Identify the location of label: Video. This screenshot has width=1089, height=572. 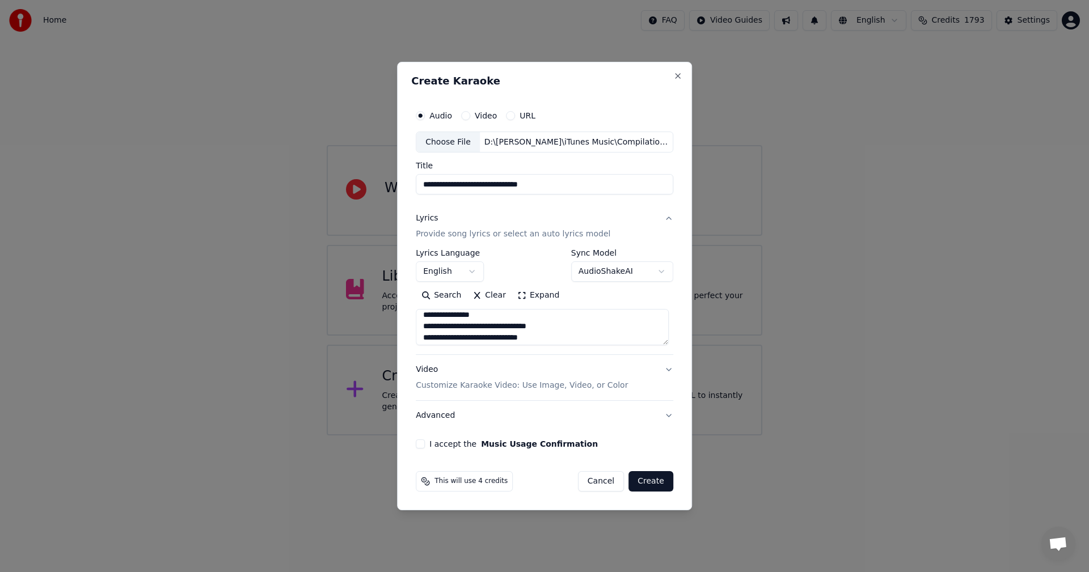
(486, 116).